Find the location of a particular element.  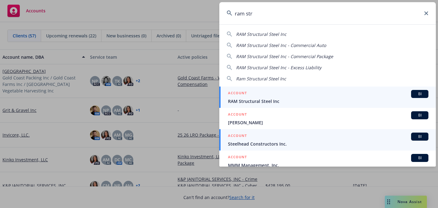

input: Search... is located at coordinates (328, 13).